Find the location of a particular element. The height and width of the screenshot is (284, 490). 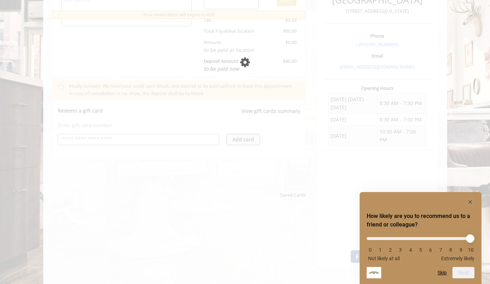

li: 2 is located at coordinates (391, 250).